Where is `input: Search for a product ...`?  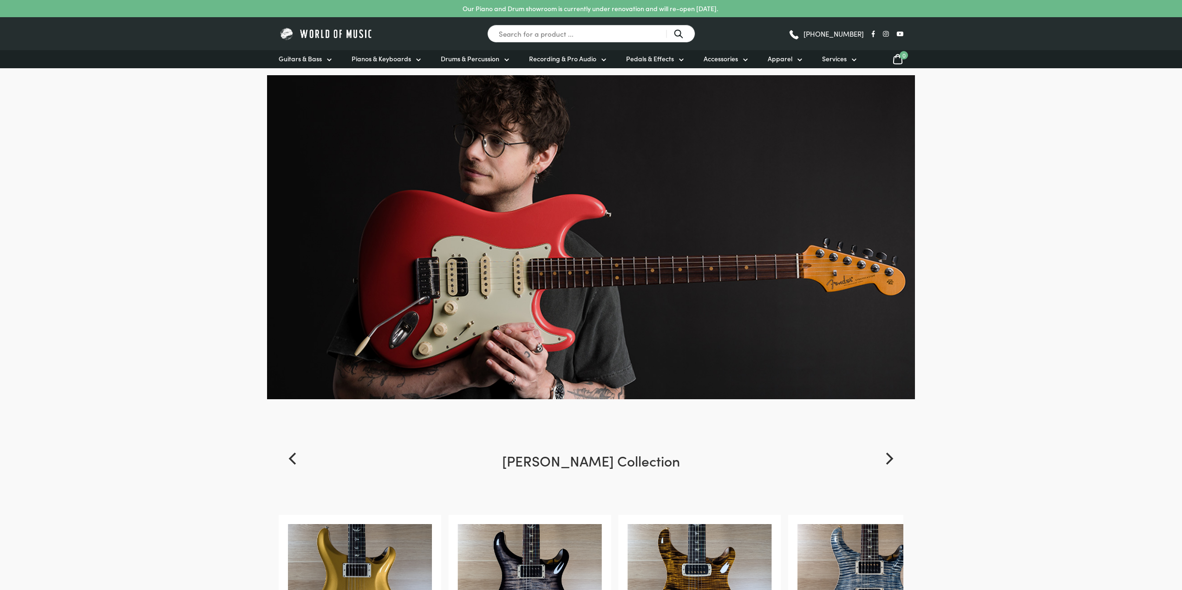
input: Search for a product ... is located at coordinates (591, 33).